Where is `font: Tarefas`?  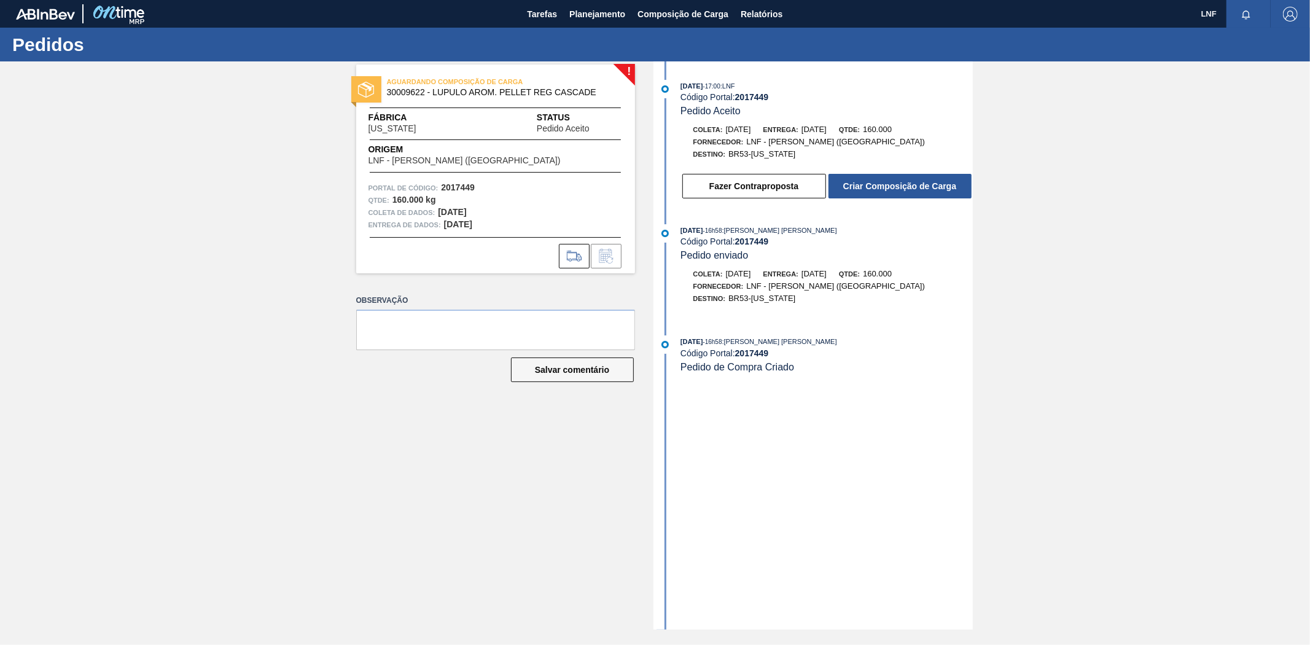 font: Tarefas is located at coordinates (542, 14).